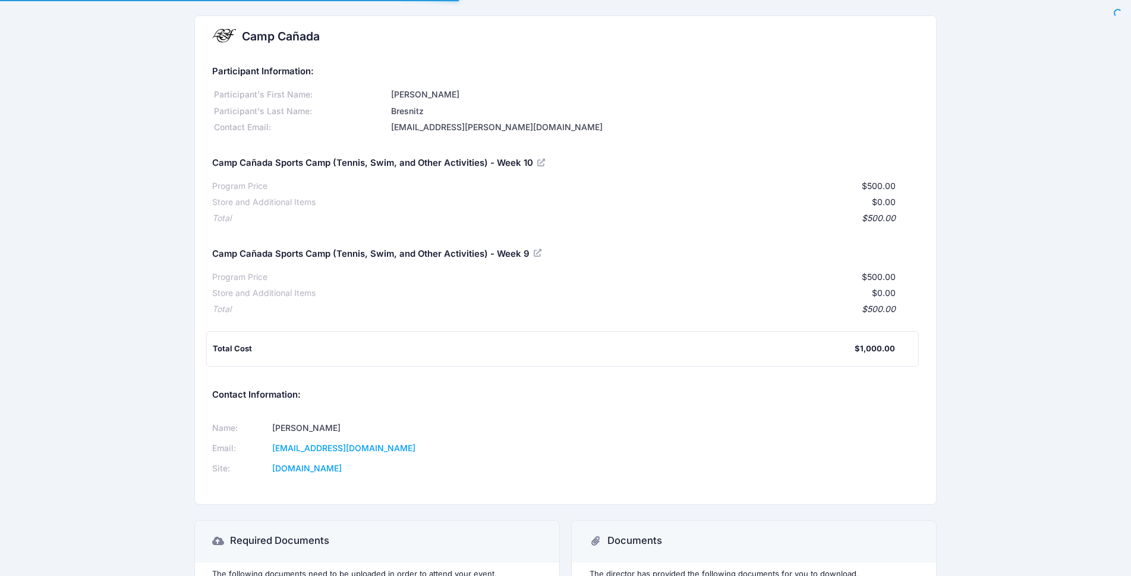  What do you see at coordinates (377, 254) in the screenshot?
I see `h5: Camp Cañada Sports Camp (Tennis, Swim, and Other Activities) - Week 9` at bounding box center [377, 254].